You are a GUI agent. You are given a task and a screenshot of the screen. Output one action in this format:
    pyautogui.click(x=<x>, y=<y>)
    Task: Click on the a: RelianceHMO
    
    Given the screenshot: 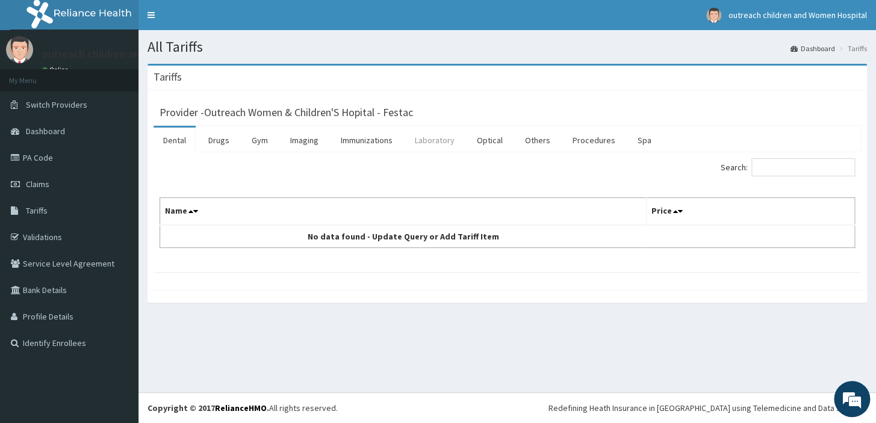 What is the action you would take?
    pyautogui.click(x=241, y=408)
    